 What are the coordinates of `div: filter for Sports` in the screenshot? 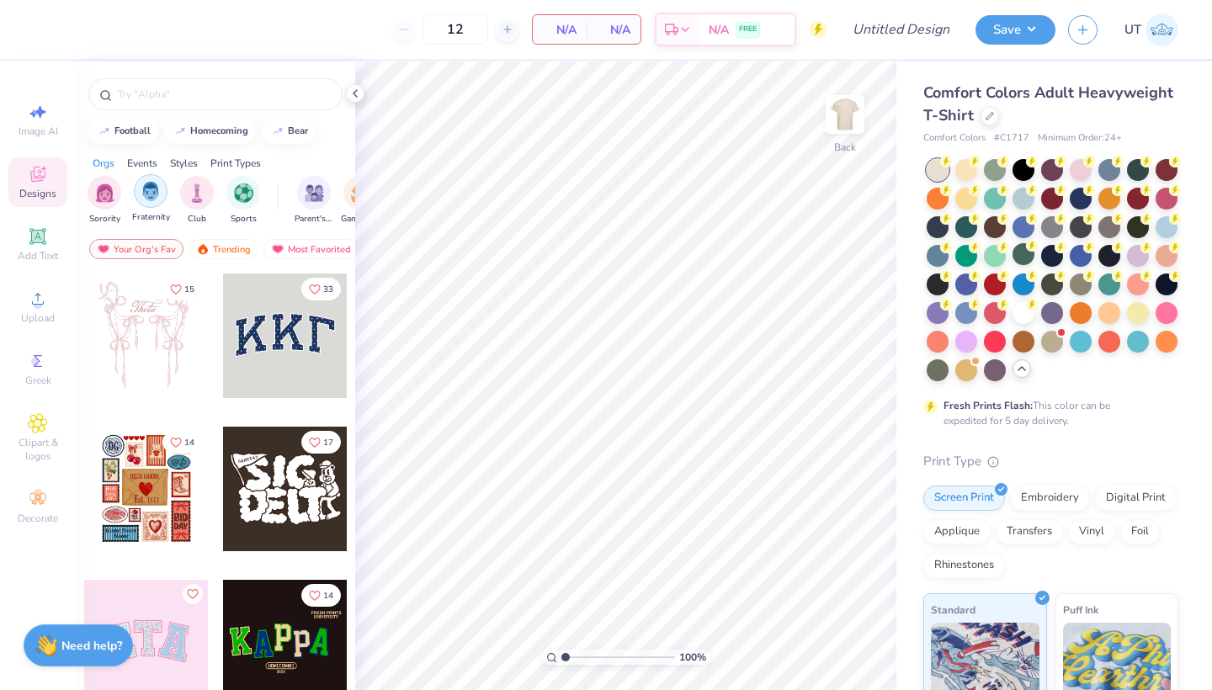 It's located at (243, 200).